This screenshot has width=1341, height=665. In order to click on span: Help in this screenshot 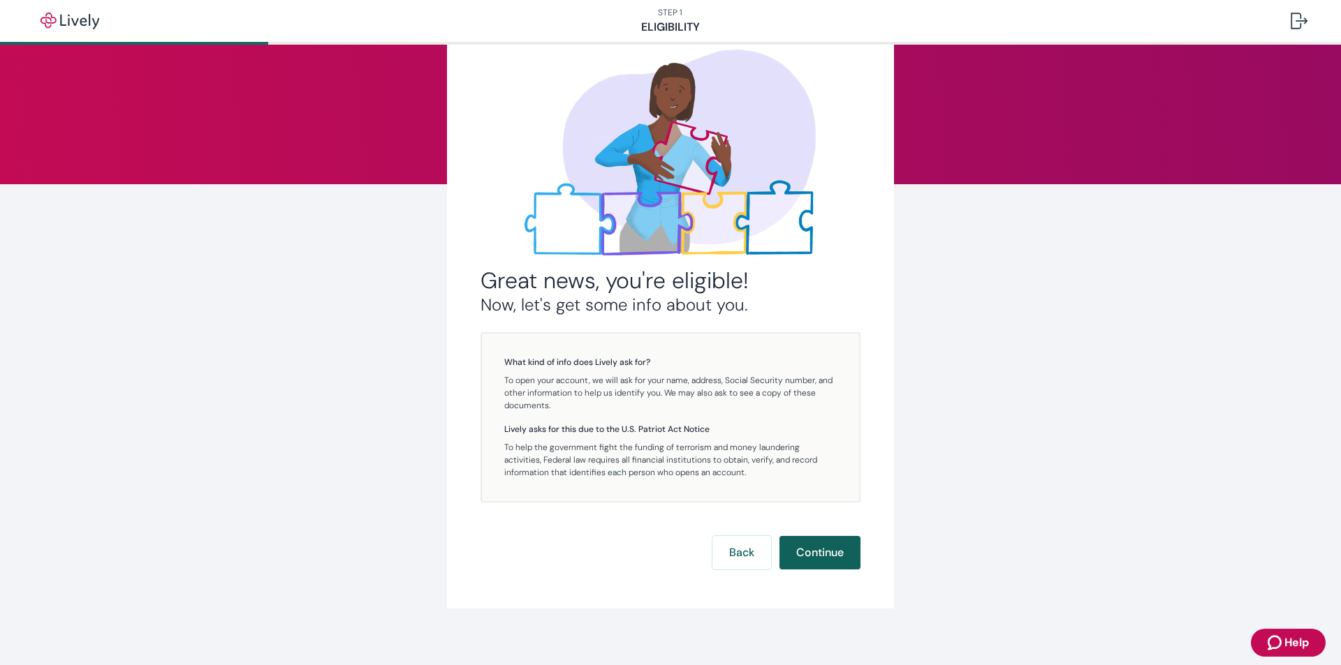, I will do `click(1296, 643)`.